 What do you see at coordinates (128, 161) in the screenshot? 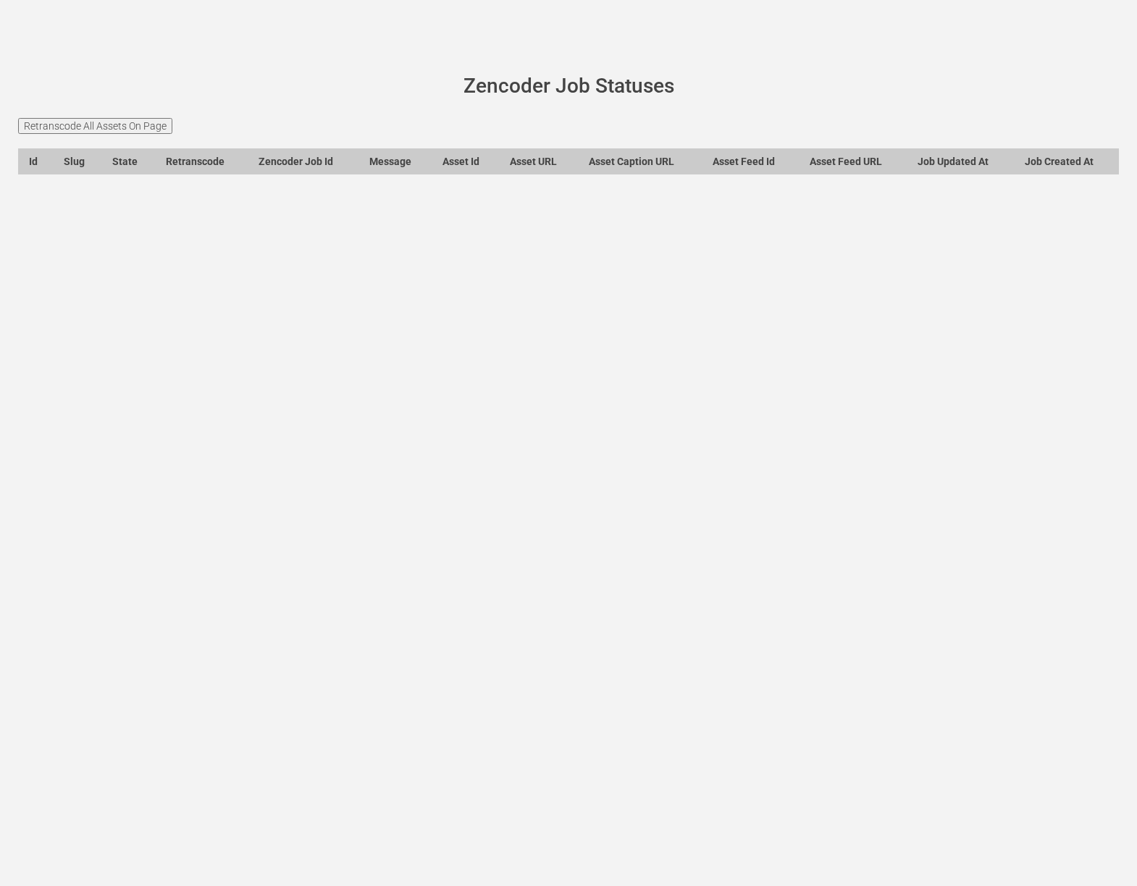
I see `th: State` at bounding box center [128, 161].